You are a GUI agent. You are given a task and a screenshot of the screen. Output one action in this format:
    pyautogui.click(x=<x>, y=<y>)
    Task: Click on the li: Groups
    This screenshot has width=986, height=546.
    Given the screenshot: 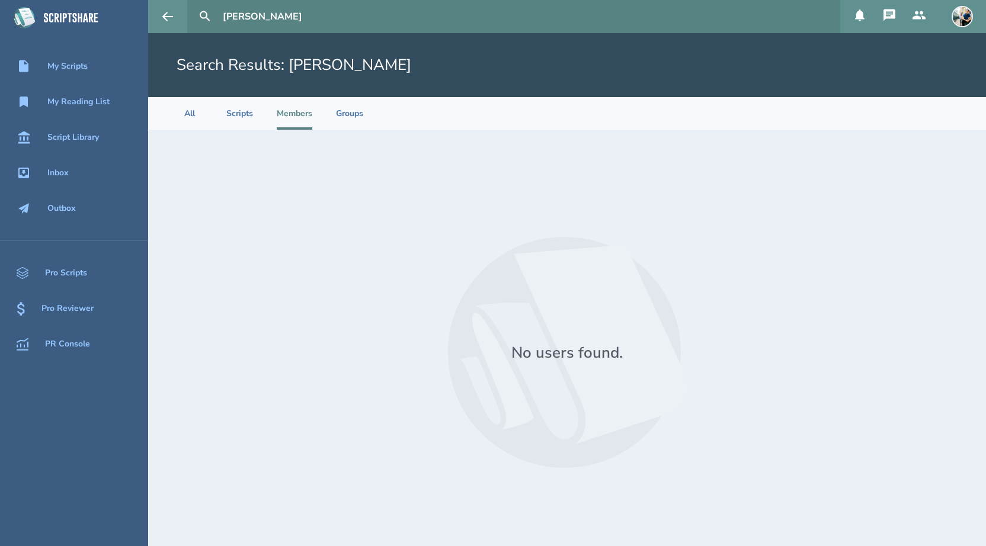 What is the action you would take?
    pyautogui.click(x=350, y=113)
    